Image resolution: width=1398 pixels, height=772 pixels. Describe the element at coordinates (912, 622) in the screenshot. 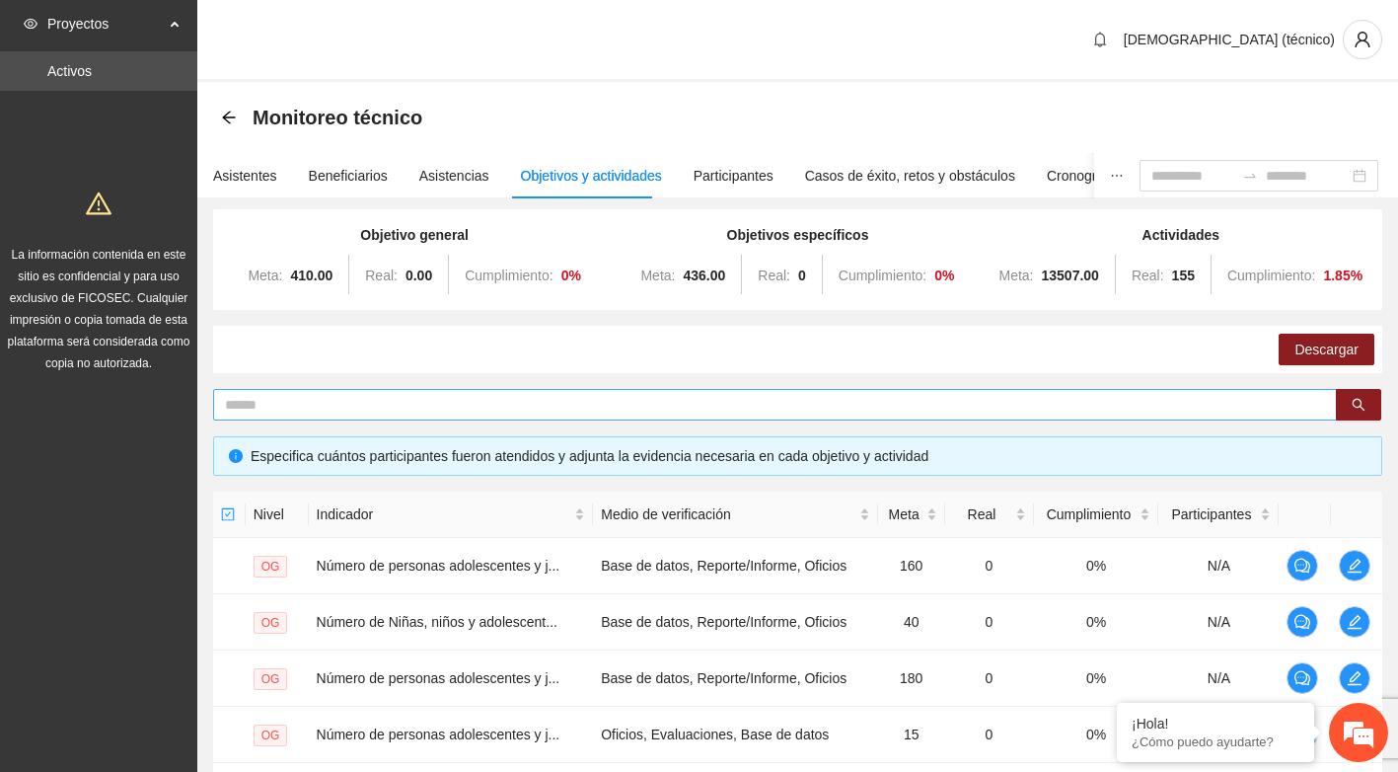

I see `td: 40` at that location.